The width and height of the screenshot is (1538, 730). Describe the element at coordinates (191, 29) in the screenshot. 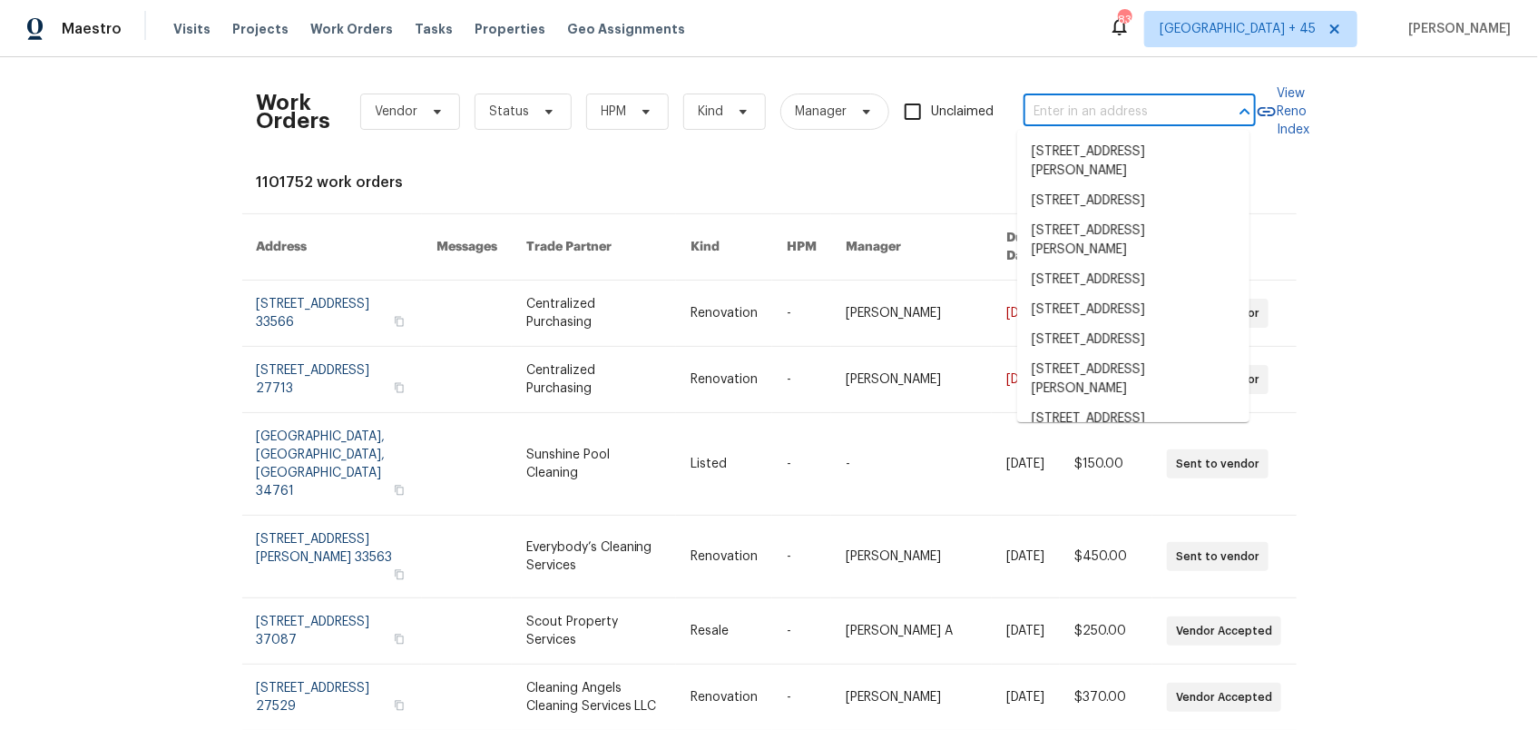

I see `span: Visits` at that location.